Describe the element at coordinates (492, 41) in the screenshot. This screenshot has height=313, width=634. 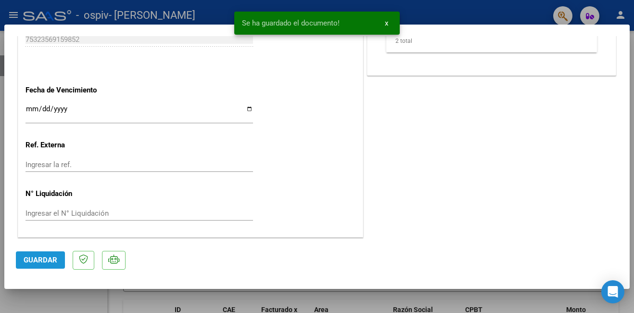
I see `div: 2 total` at that location.